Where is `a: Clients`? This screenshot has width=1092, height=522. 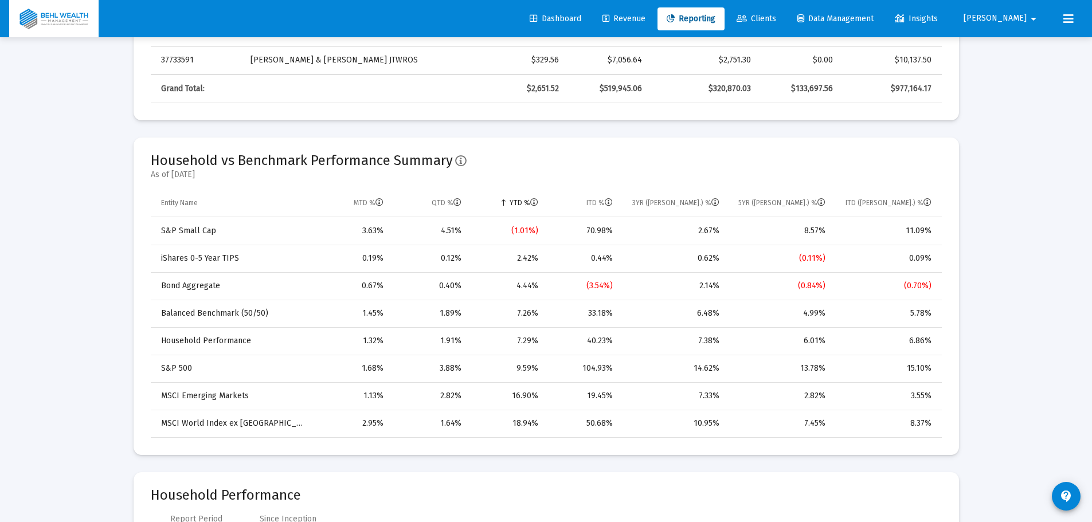 a: Clients is located at coordinates (756, 19).